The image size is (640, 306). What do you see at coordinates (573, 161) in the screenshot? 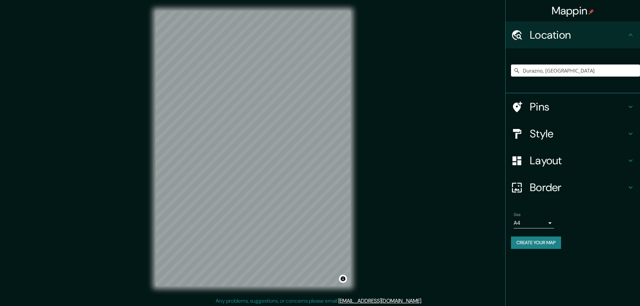
I see `div: Layout` at bounding box center [573, 161].